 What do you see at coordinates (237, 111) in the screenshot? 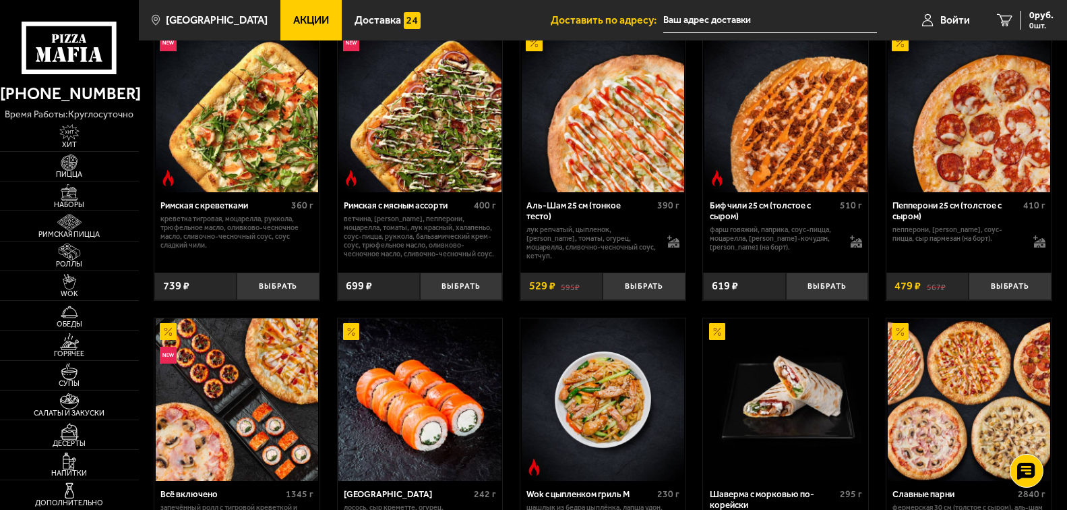
I see `a: НовинкаОстрое блюдоРимская с креветками` at bounding box center [237, 111].